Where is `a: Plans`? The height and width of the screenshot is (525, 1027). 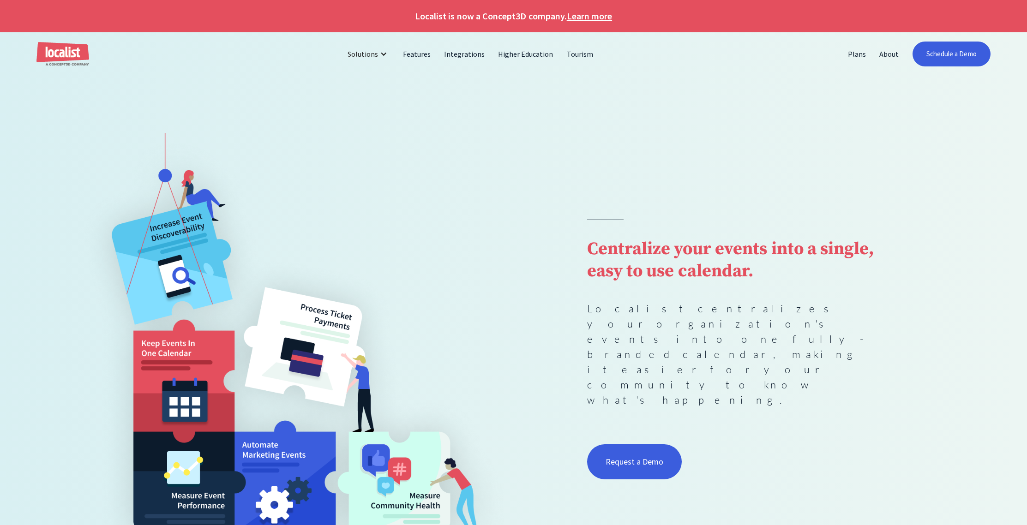
a: Plans is located at coordinates (857, 54).